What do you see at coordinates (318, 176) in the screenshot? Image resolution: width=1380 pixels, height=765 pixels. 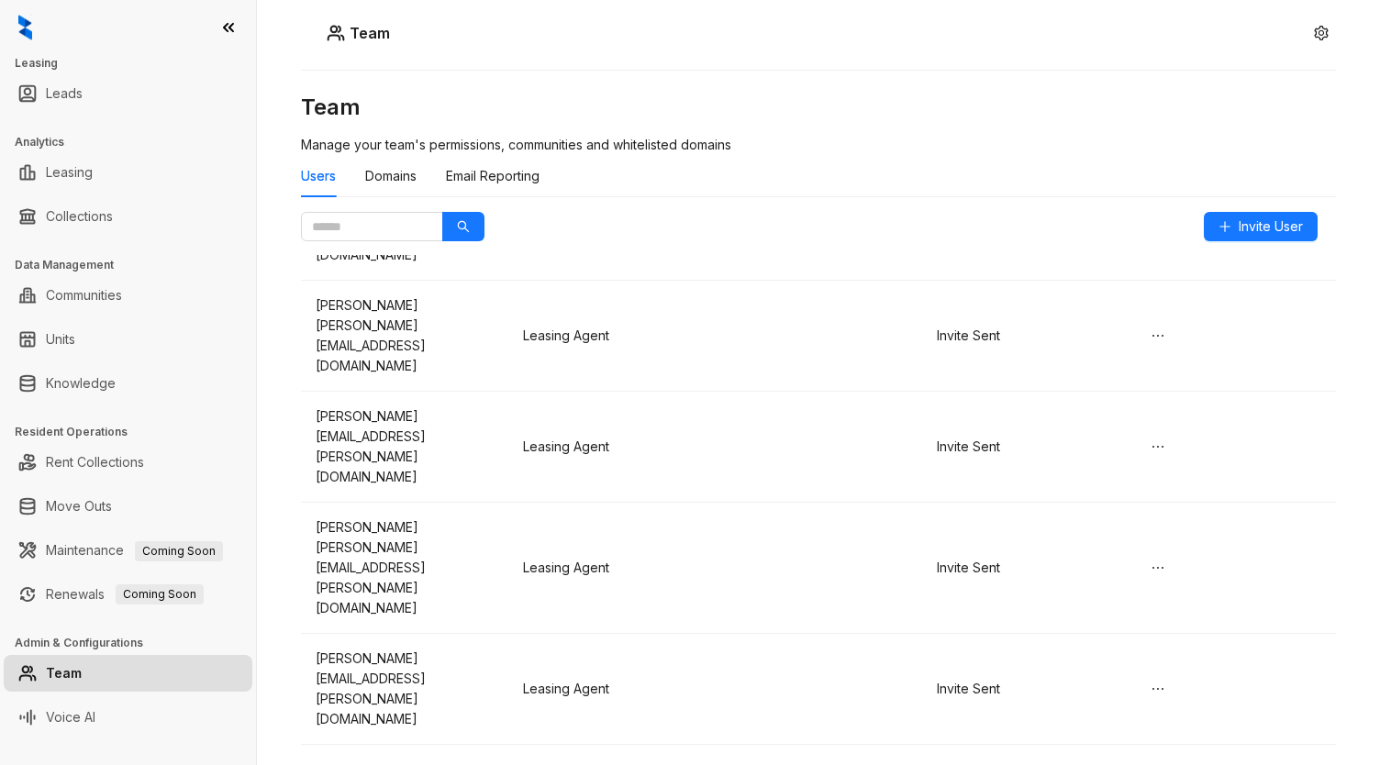 I see `div: Users` at bounding box center [318, 176].